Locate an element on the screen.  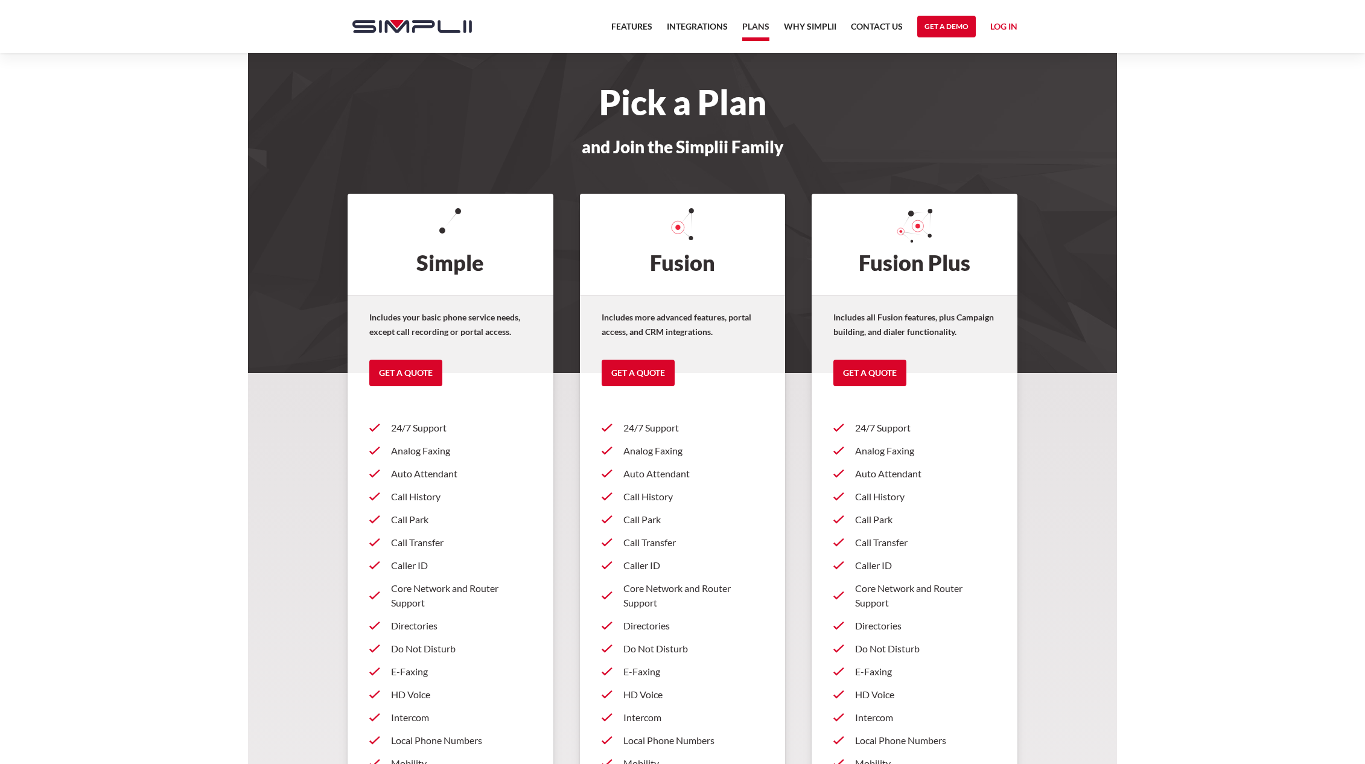
h2: Fusion Plus is located at coordinates (915, 244).